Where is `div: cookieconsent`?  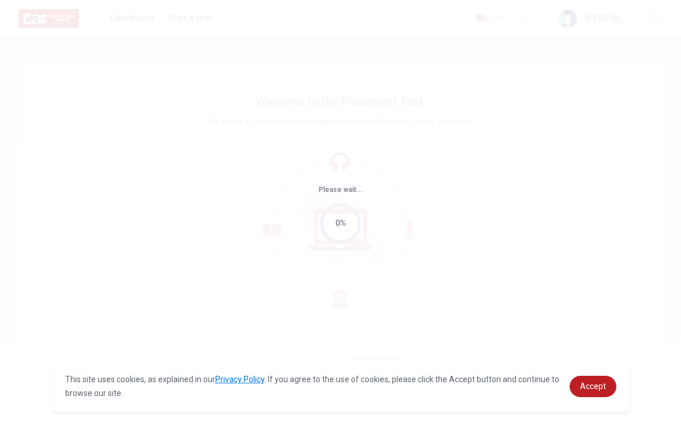 div: cookieconsent is located at coordinates (340, 387).